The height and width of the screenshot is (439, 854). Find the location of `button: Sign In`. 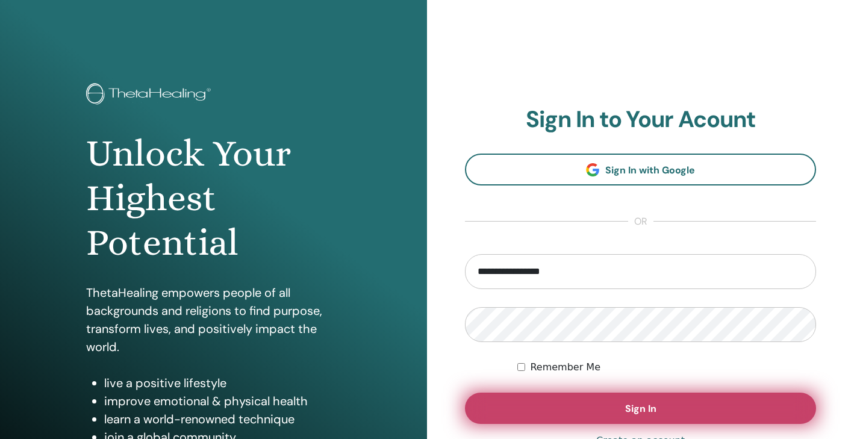

button: Sign In is located at coordinates (640, 408).